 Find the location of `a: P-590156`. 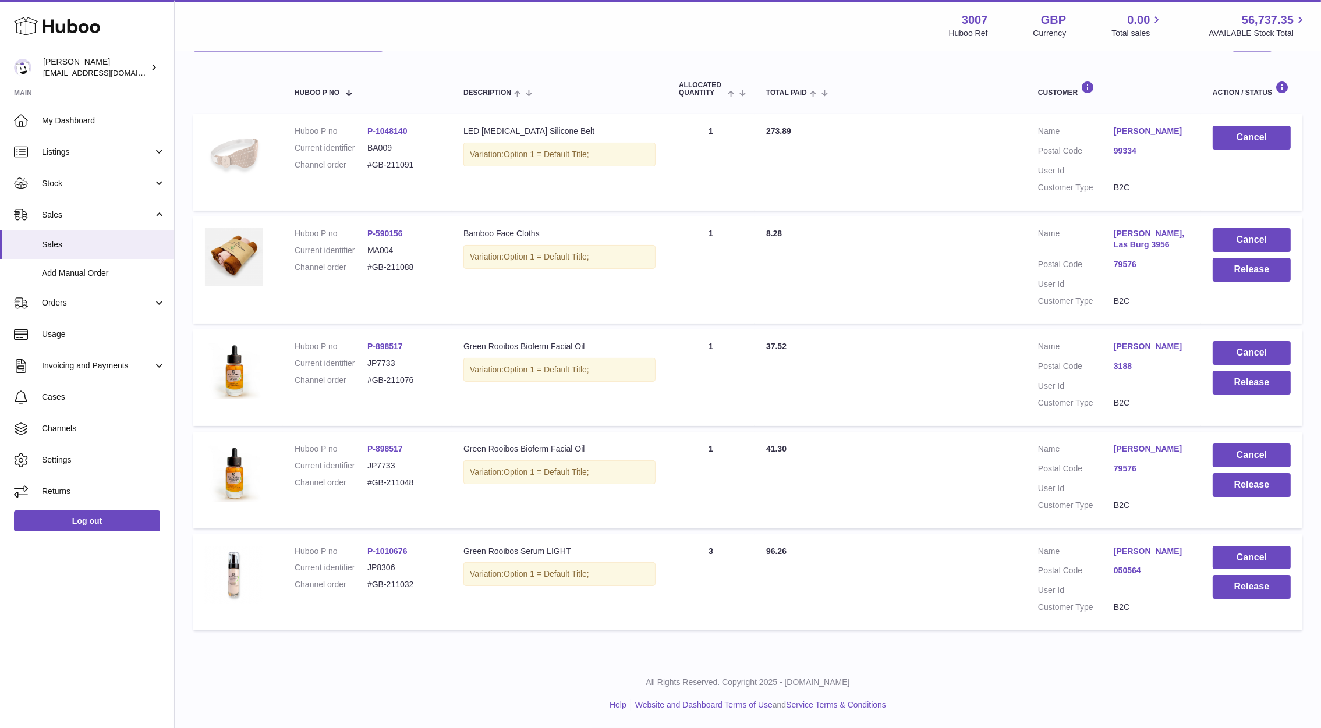

a: P-590156 is located at coordinates (385, 233).